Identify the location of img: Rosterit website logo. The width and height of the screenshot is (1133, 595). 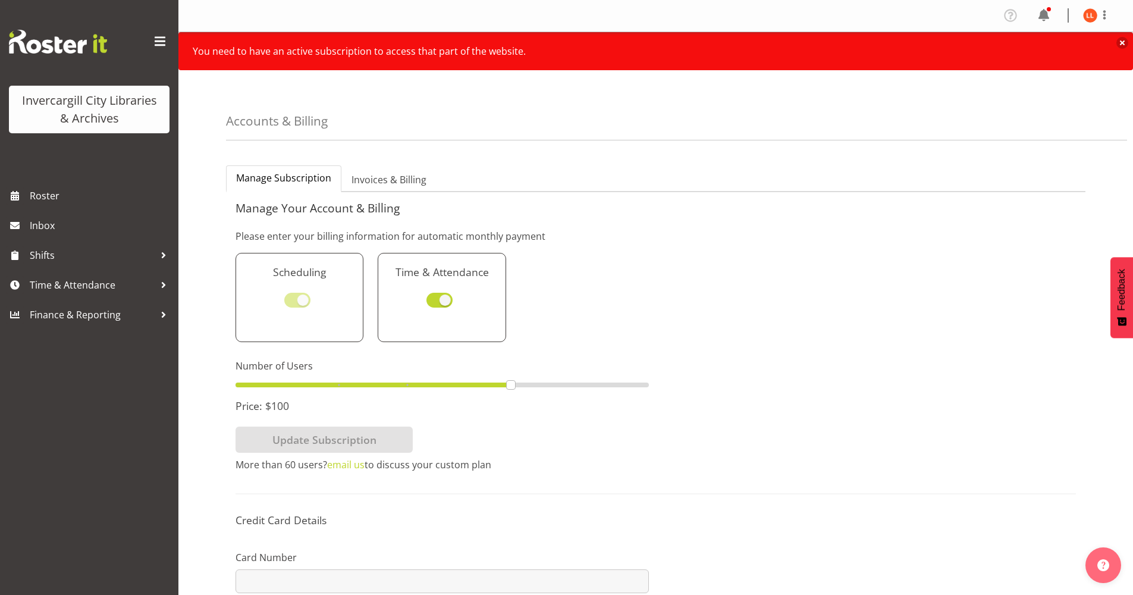
(58, 42).